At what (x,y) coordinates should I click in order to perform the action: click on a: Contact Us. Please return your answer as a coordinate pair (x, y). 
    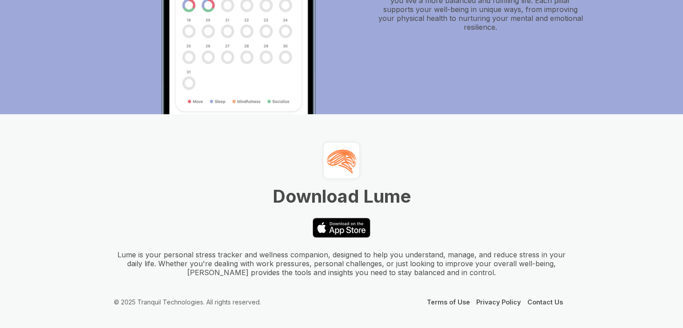
    Looking at the image, I should click on (545, 302).